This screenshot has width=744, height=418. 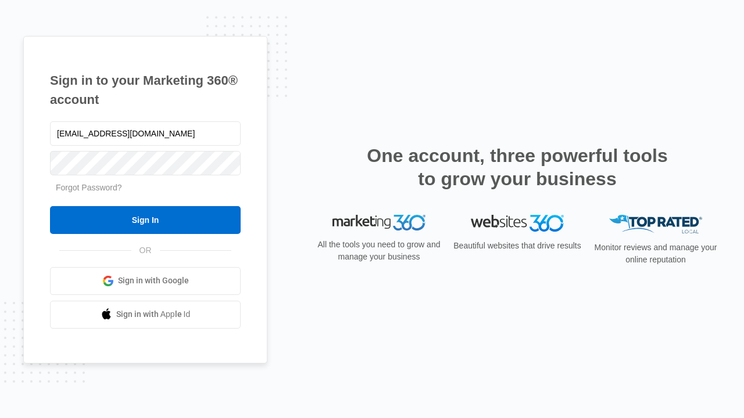 I want to click on a: Sign in with Google, so click(x=145, y=281).